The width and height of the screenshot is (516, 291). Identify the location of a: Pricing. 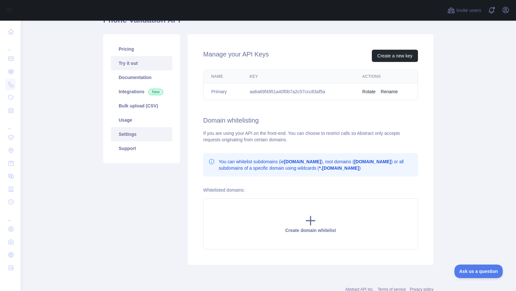
(142, 49).